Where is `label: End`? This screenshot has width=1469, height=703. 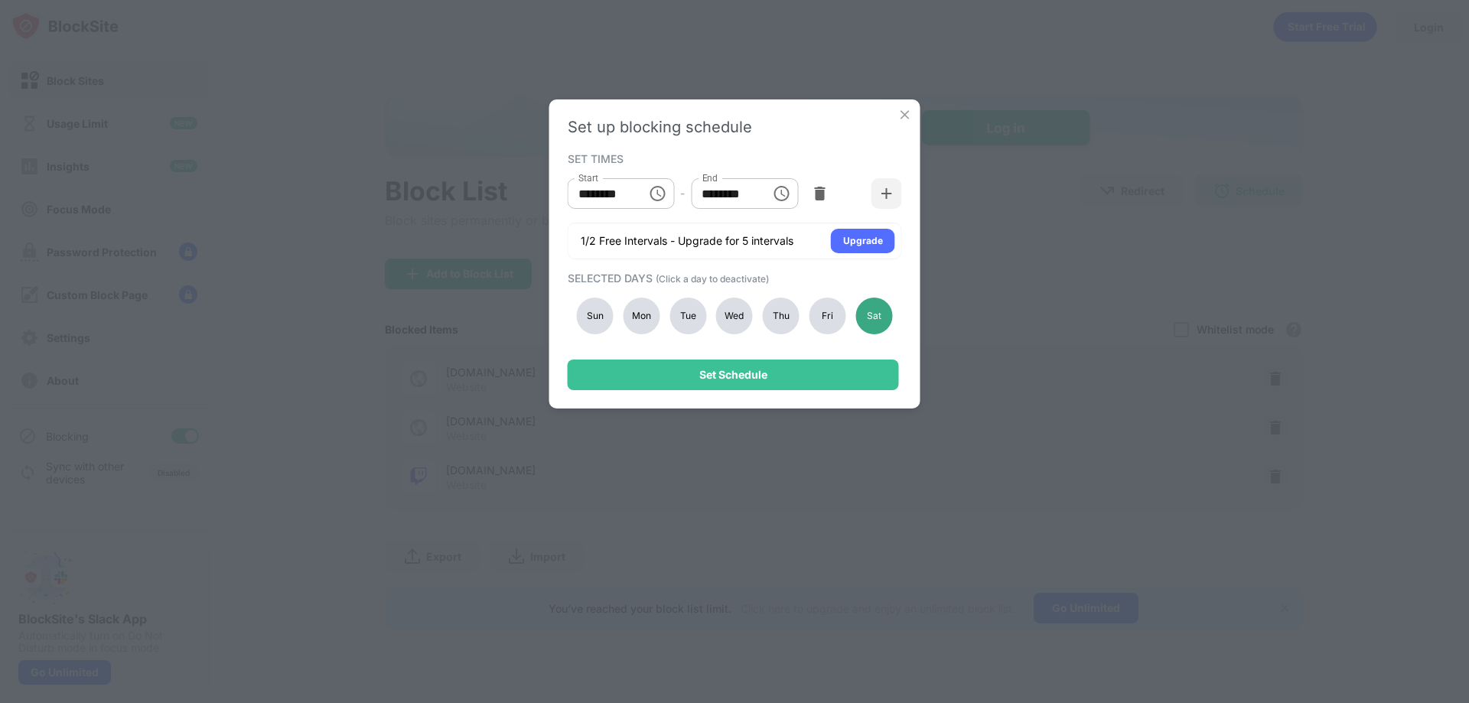
label: End is located at coordinates (709, 177).